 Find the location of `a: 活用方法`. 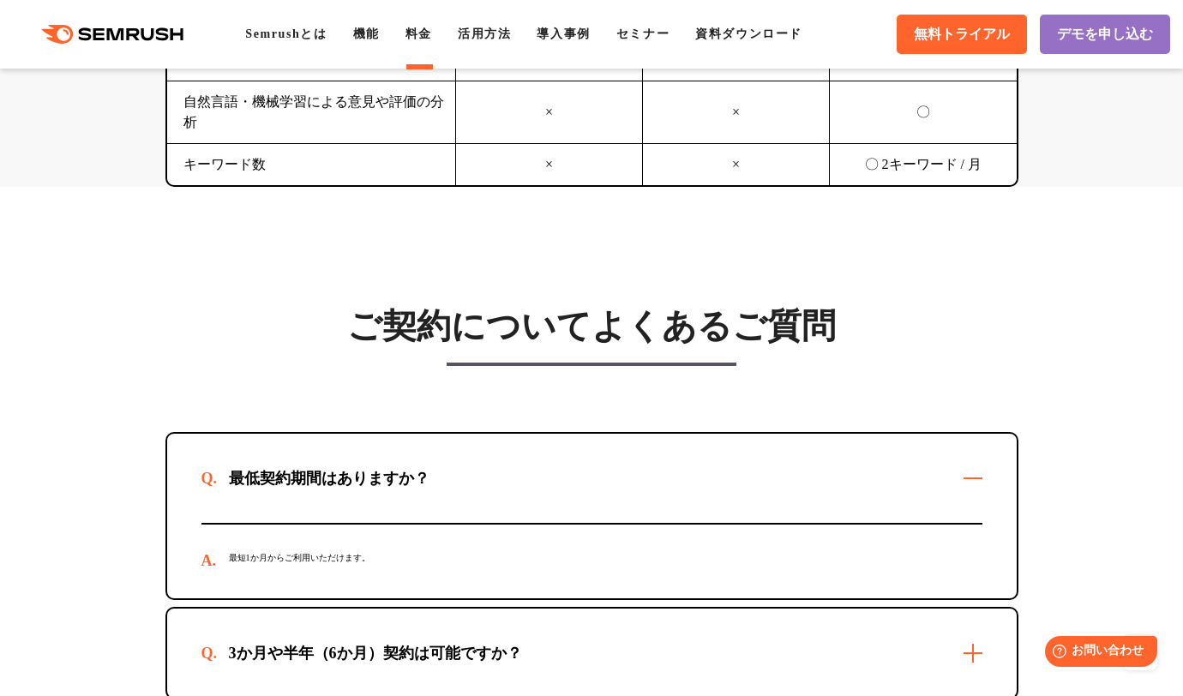

a: 活用方法 is located at coordinates (484, 33).